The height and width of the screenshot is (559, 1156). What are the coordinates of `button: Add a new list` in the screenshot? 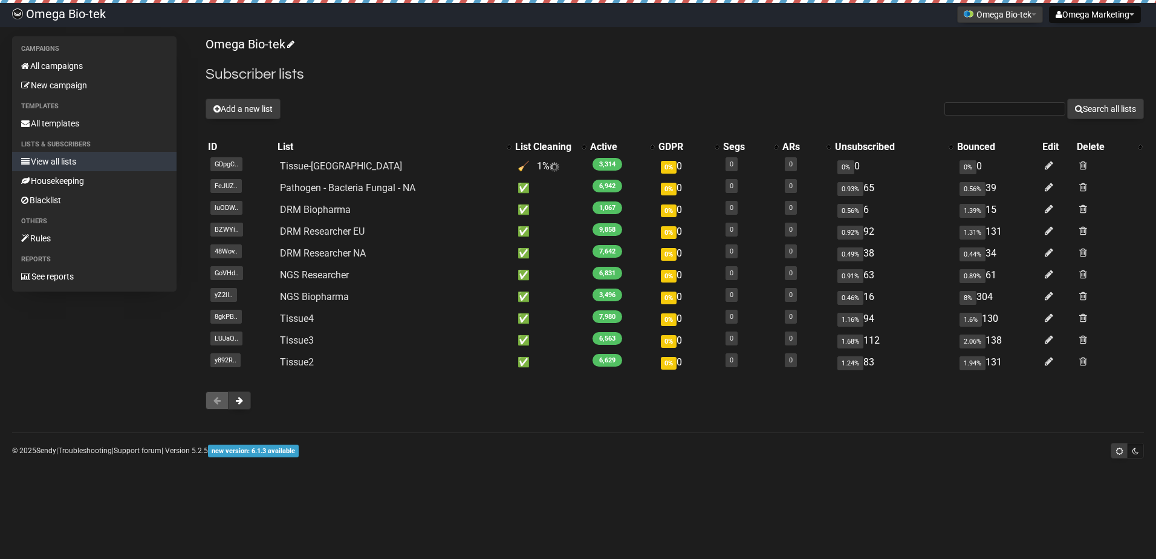 It's located at (243, 109).